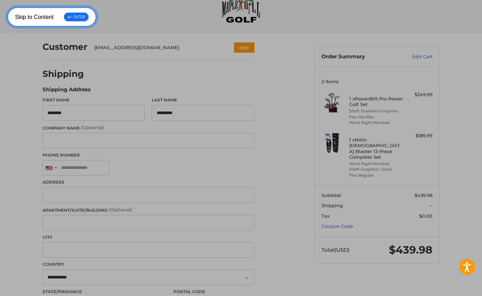 Image resolution: width=482 pixels, height=296 pixels. What do you see at coordinates (336, 250) in the screenshot?
I see `span: Total (USD)` at bounding box center [336, 250].